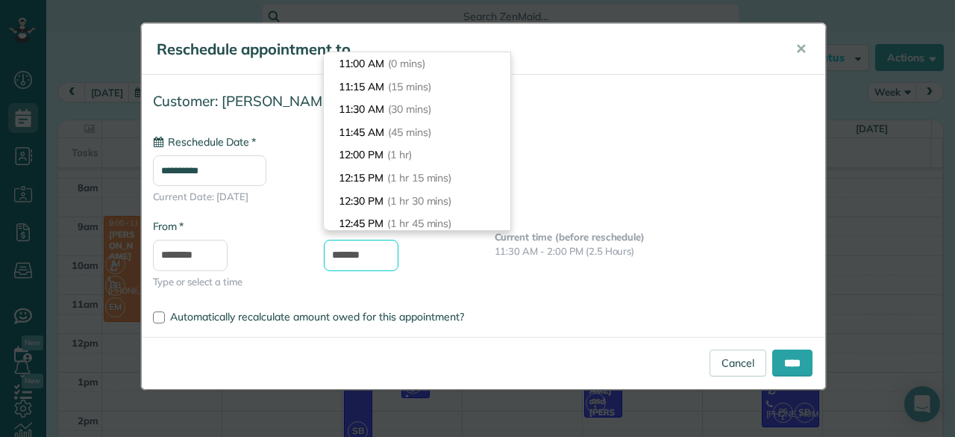 This screenshot has width=955, height=437. What do you see at coordinates (419, 178) in the screenshot?
I see `span: (1 hr 15 mins)` at bounding box center [419, 178].